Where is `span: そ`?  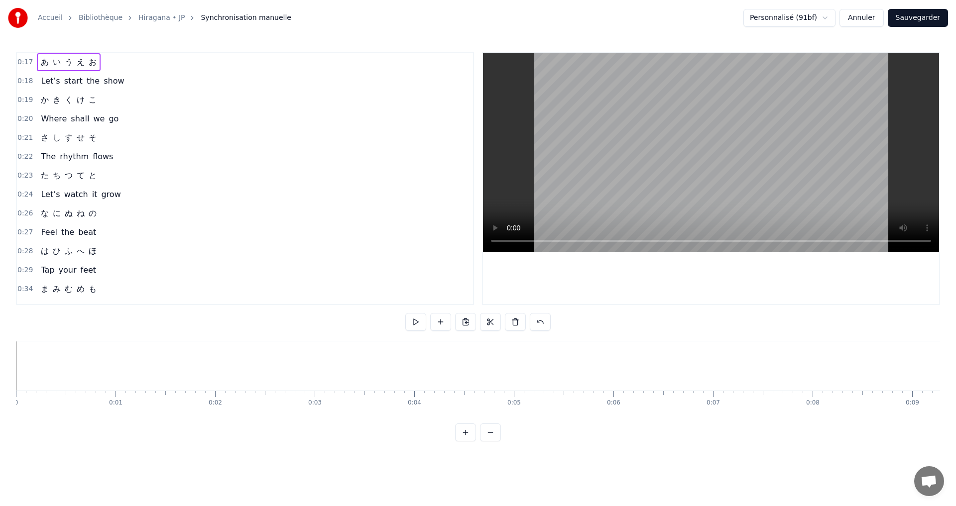
span: そ is located at coordinates (93, 137).